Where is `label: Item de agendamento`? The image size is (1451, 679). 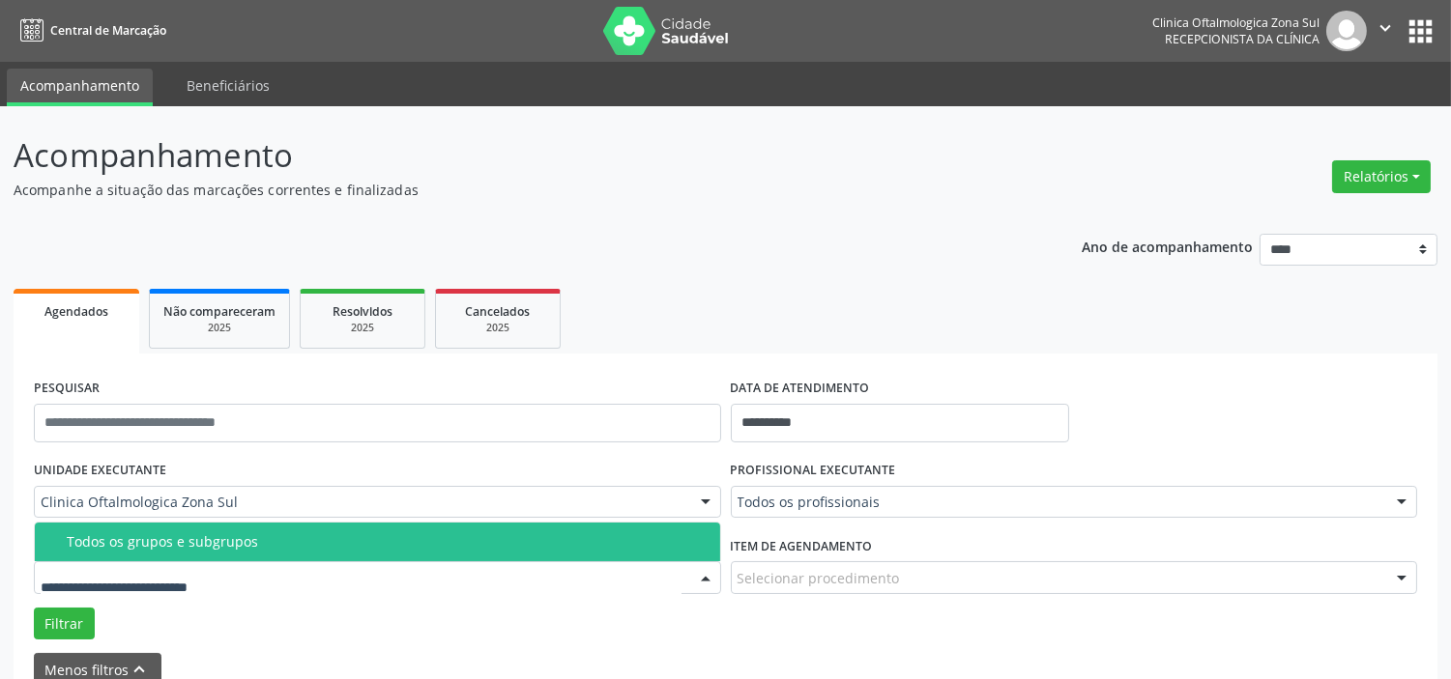
label: Item de agendamento is located at coordinates (801, 546).